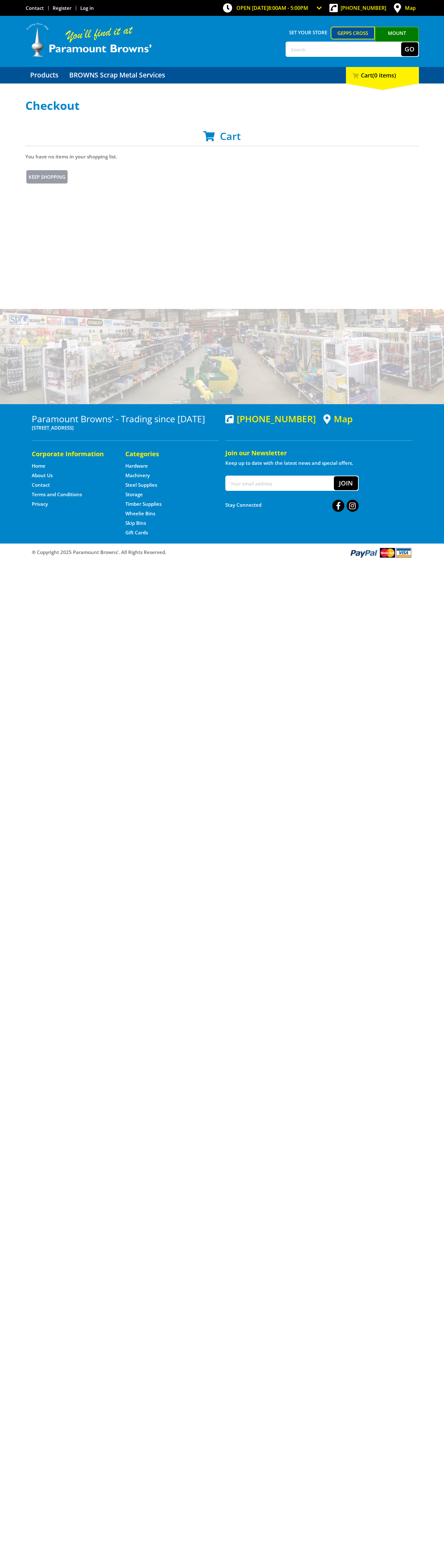  Describe the element at coordinates (38, 466) in the screenshot. I see `a: Go to the Home page` at that location.